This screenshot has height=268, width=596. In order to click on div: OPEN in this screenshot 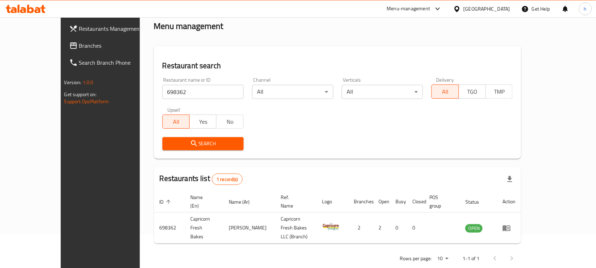, I will do `click(474, 228)`.